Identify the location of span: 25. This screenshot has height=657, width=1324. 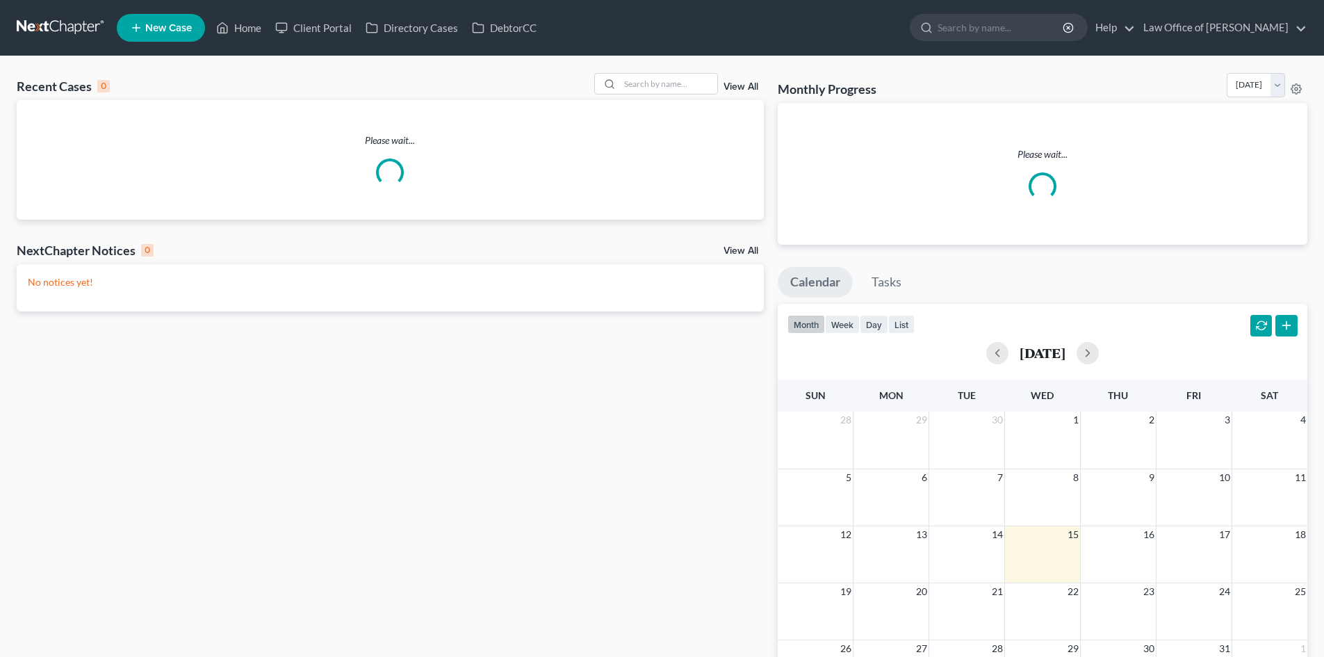
(1301, 592).